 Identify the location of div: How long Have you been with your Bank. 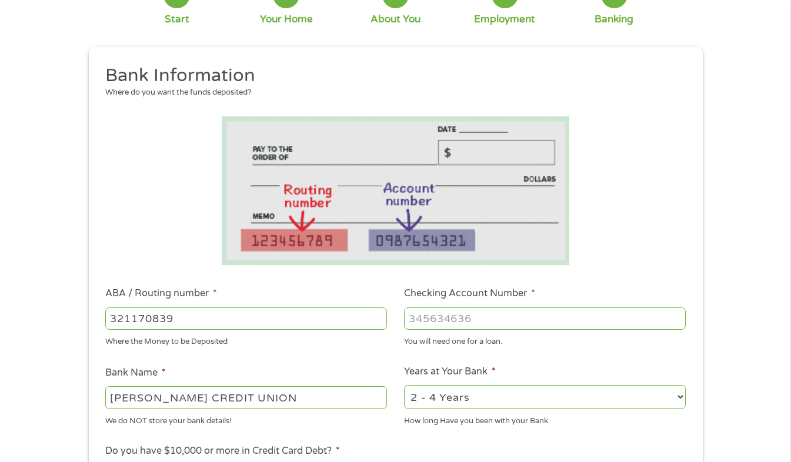
(545, 419).